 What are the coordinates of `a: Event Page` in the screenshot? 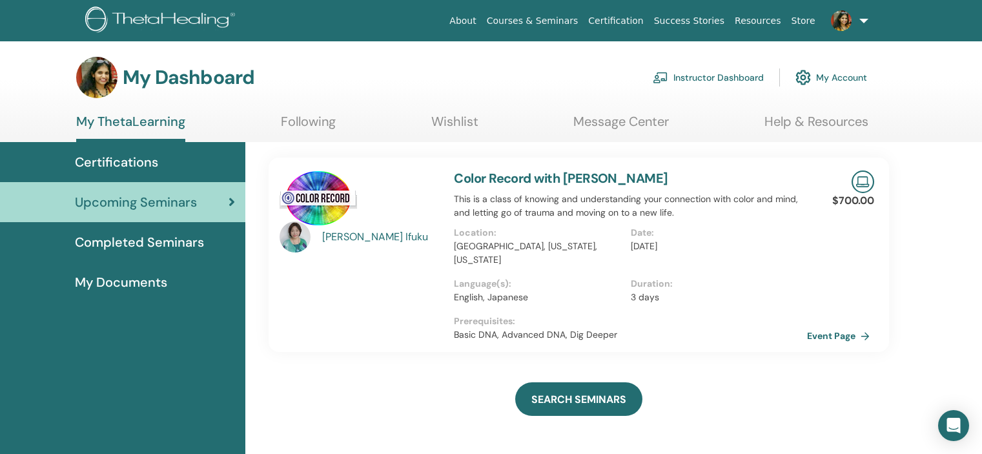 It's located at (841, 336).